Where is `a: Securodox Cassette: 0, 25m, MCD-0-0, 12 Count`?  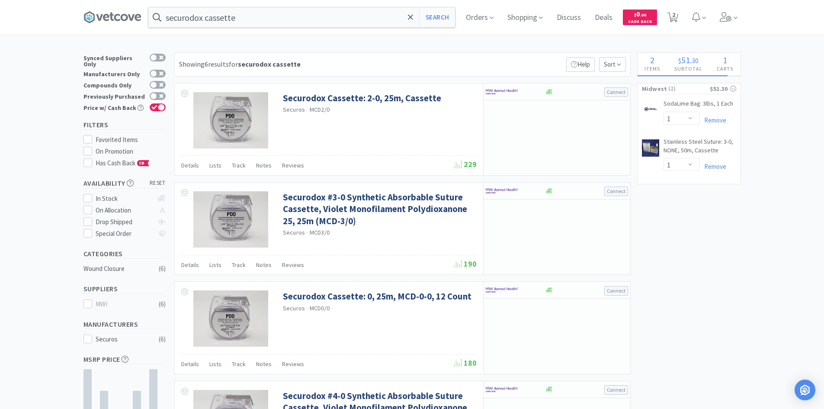
a: Securodox Cassette: 0, 25m, MCD-0-0, 12 Count is located at coordinates (377, 296).